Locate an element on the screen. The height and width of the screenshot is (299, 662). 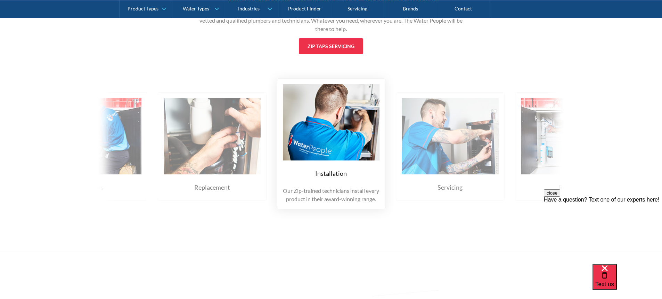
div: Product Types is located at coordinates (143, 8).